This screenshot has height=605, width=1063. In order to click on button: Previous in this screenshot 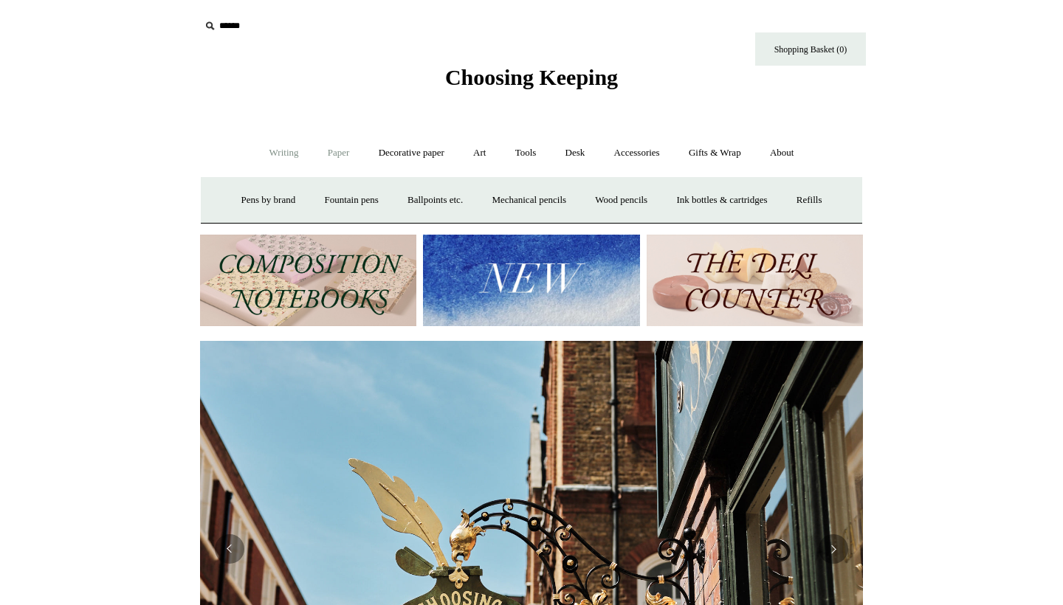, I will do `click(230, 549)`.